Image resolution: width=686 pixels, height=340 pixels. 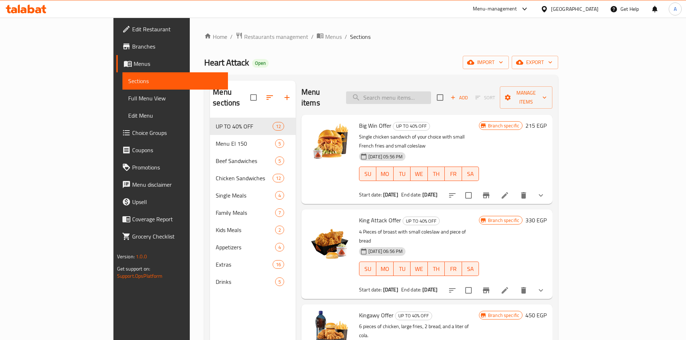 What do you see at coordinates (245, 161) in the screenshot?
I see `span: Beef Sandwiches` at bounding box center [245, 161].